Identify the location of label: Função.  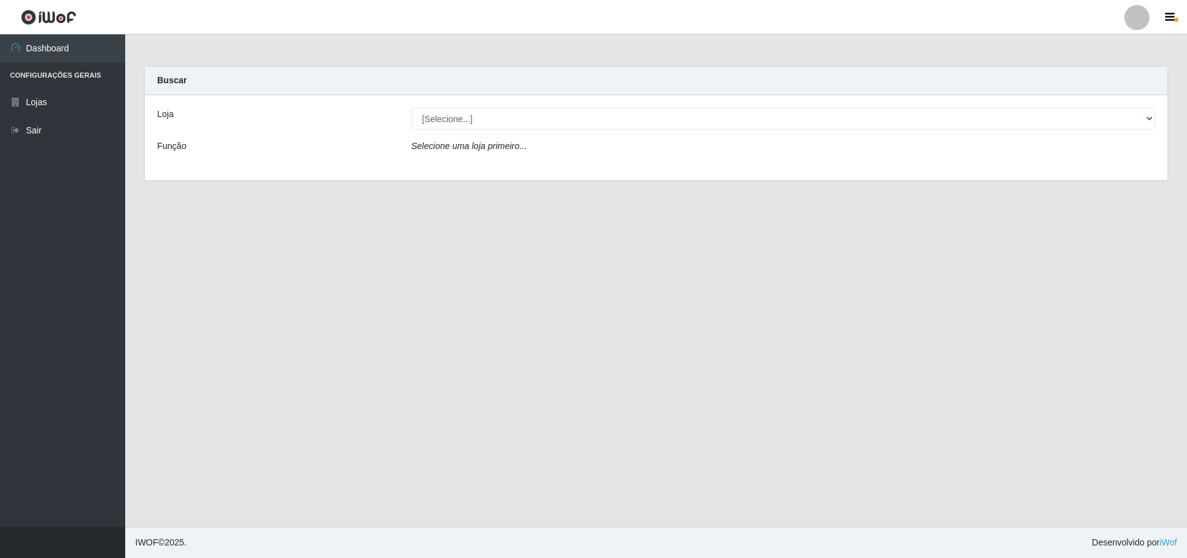
(171, 146).